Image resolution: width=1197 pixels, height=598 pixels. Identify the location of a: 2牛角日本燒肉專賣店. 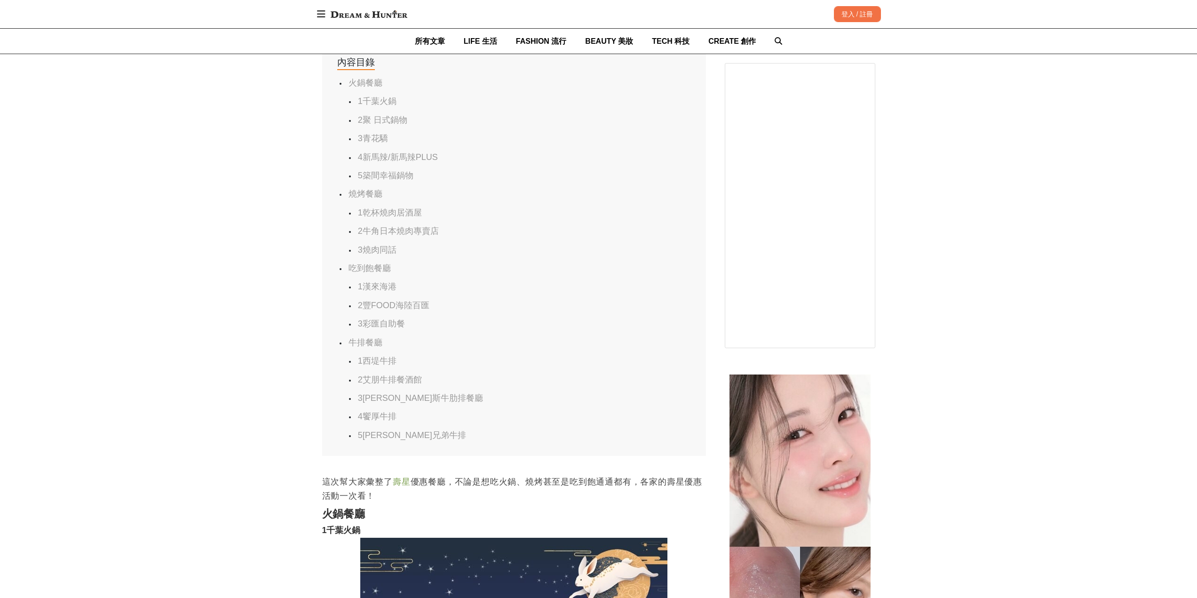
(398, 231).